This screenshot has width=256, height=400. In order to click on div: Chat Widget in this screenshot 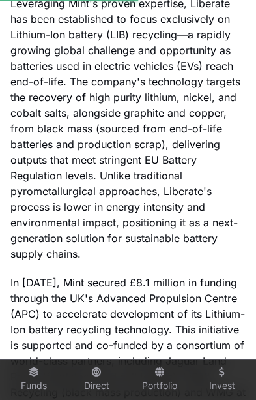, I will do `click(224, 368)`.